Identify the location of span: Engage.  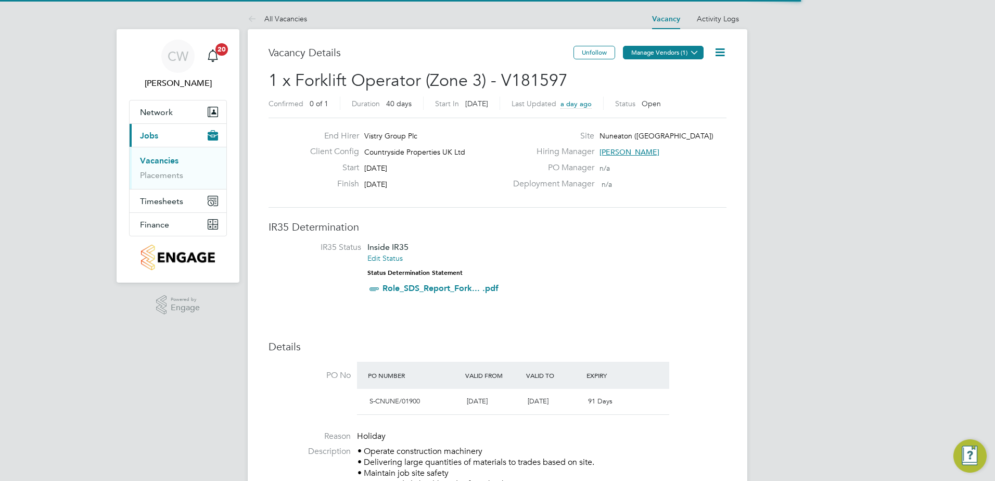
(185, 308).